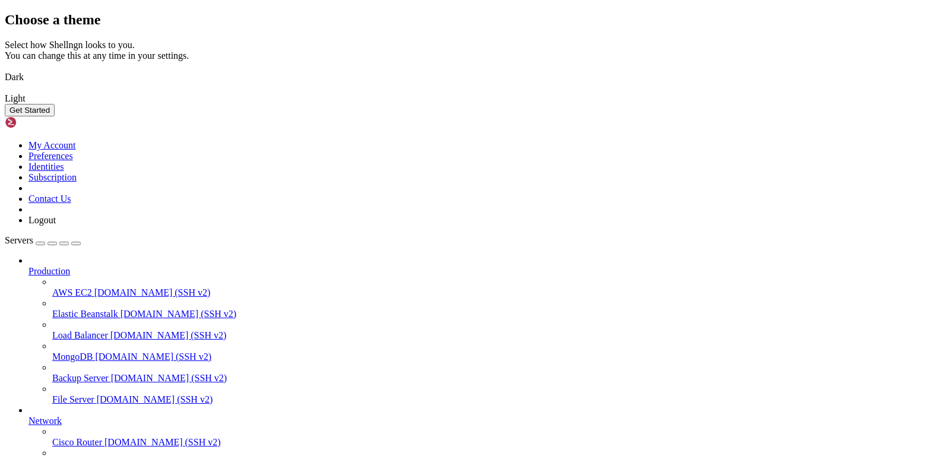 This screenshot has height=459, width=950. Describe the element at coordinates (43, 240) in the screenshot. I see `a: Servers` at that location.